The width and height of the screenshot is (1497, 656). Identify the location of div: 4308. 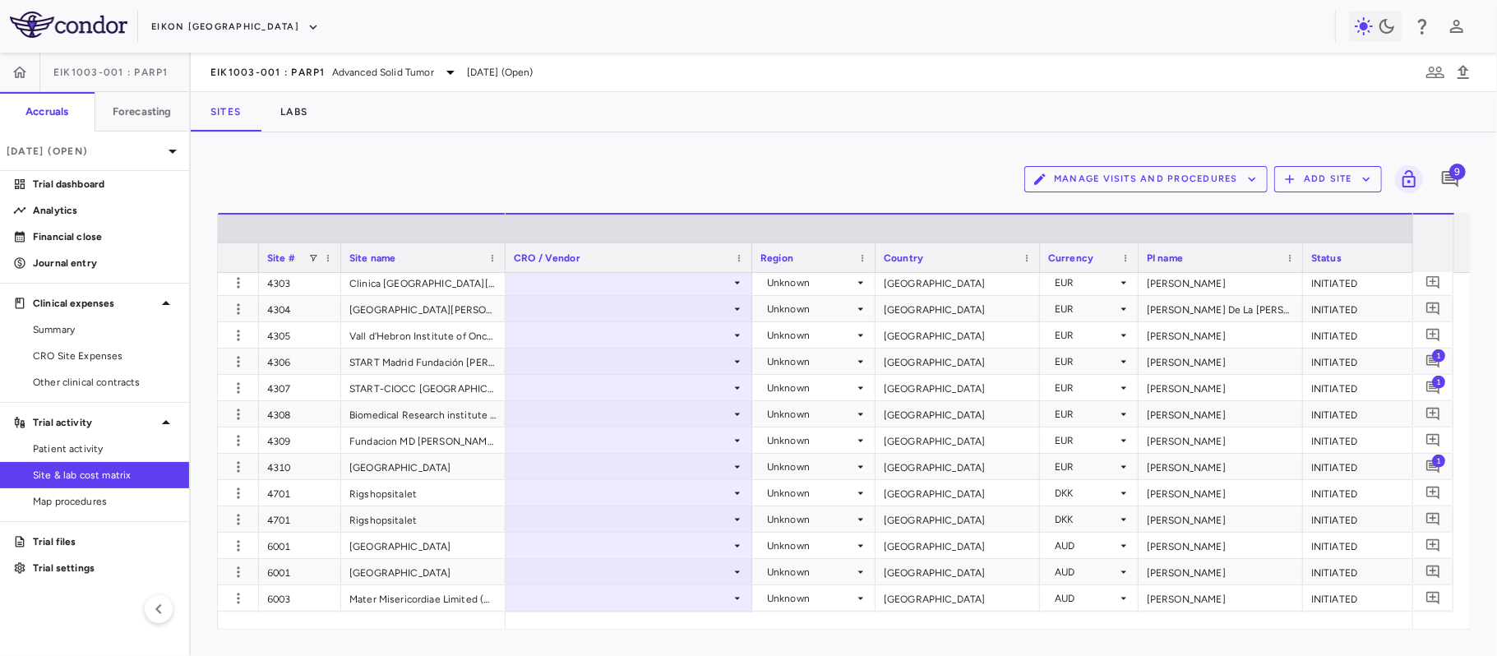
(300, 413).